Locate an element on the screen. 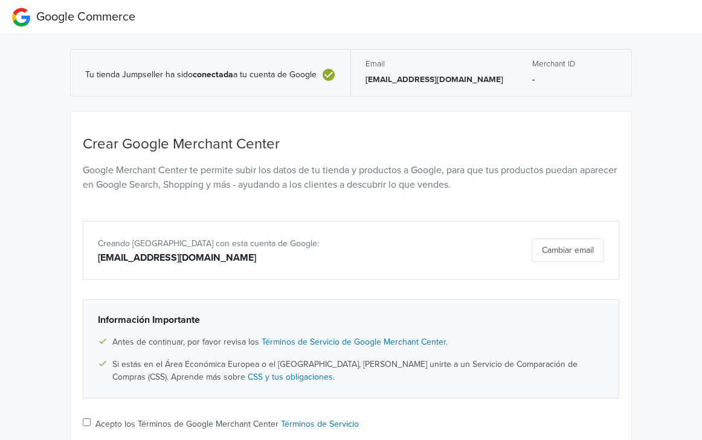 The height and width of the screenshot is (440, 702). a: Términos de Servicio de Google Merchant Center is located at coordinates (353, 342).